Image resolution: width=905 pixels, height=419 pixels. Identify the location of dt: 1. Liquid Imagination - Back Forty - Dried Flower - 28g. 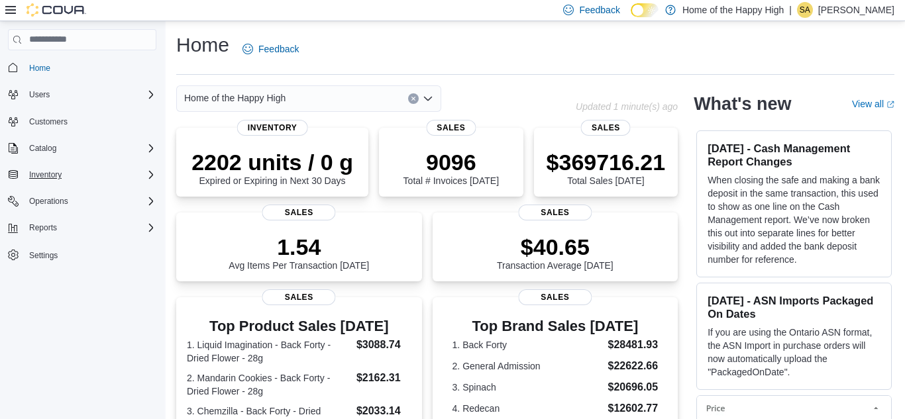
(269, 352).